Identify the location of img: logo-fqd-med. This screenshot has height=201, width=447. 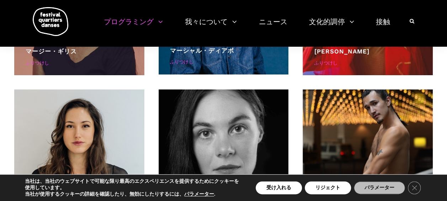
(51, 21).